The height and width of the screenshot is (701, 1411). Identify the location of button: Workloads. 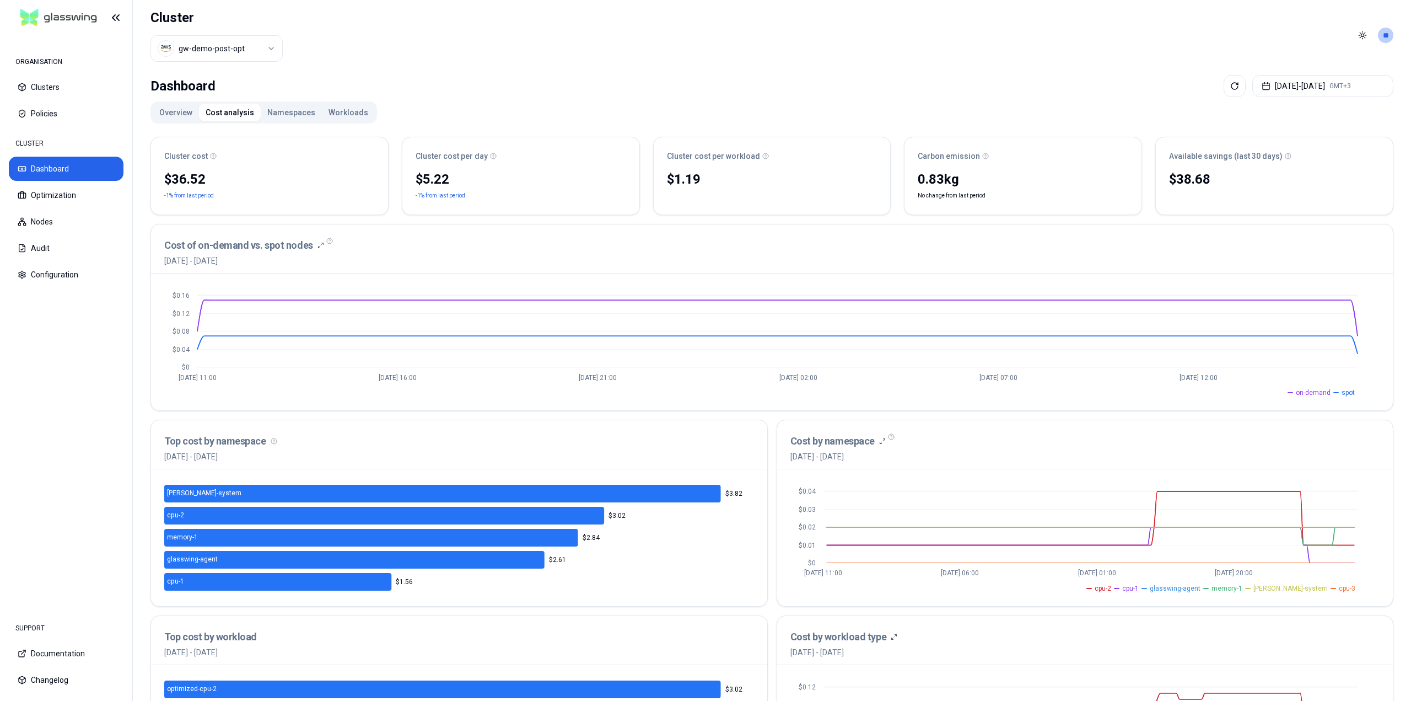
(348, 112).